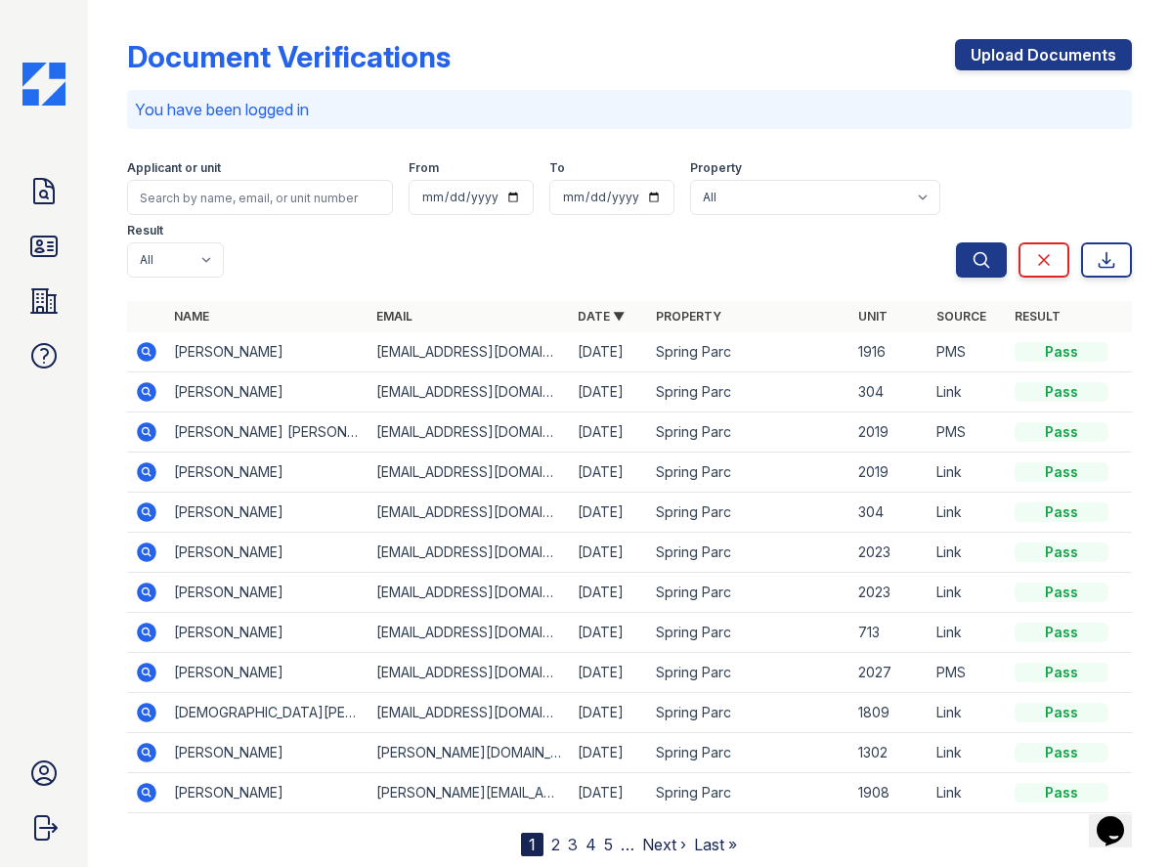 Image resolution: width=1171 pixels, height=867 pixels. What do you see at coordinates (1043, 55) in the screenshot?
I see `a: Upload Documents` at bounding box center [1043, 55].